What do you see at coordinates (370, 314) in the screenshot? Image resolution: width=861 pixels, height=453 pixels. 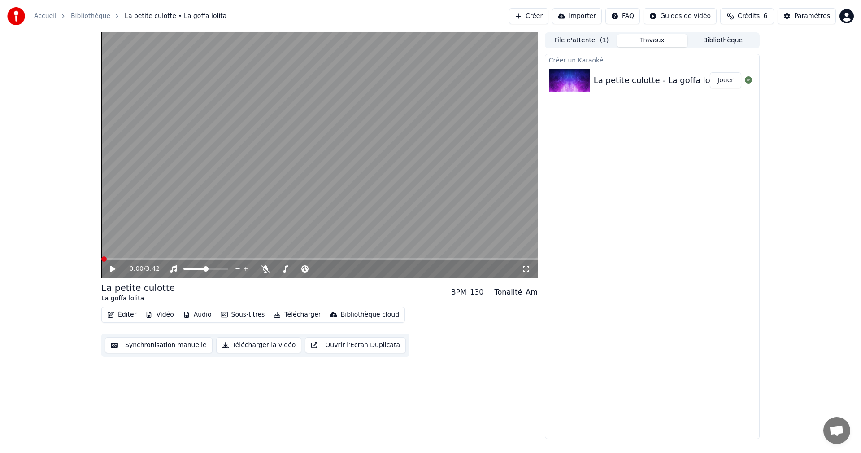 I see `div: Bibliothèque cloud` at bounding box center [370, 314].